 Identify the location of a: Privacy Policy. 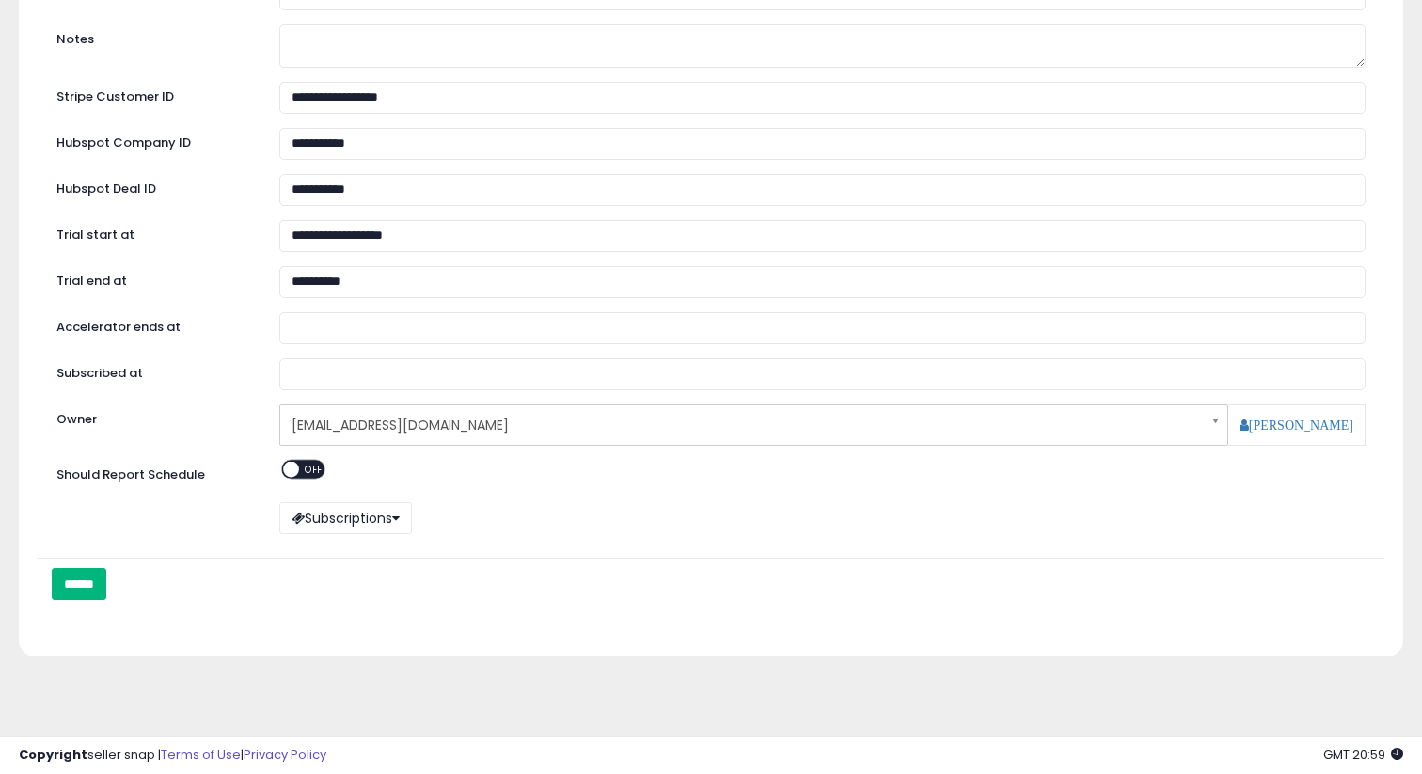
(285, 754).